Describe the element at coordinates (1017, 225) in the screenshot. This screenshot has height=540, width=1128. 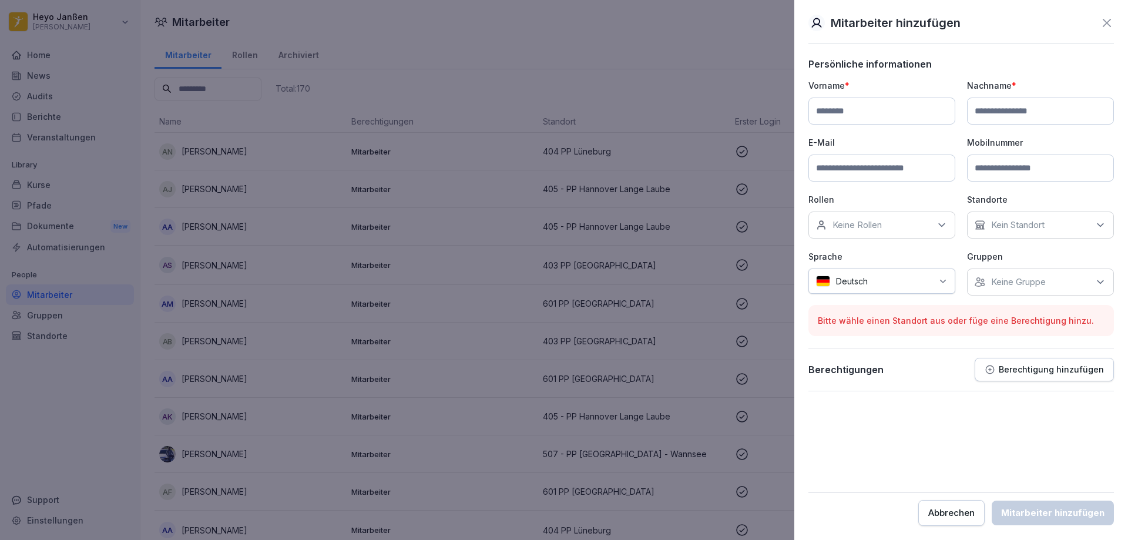
I see `p: Kein Standort` at that location.